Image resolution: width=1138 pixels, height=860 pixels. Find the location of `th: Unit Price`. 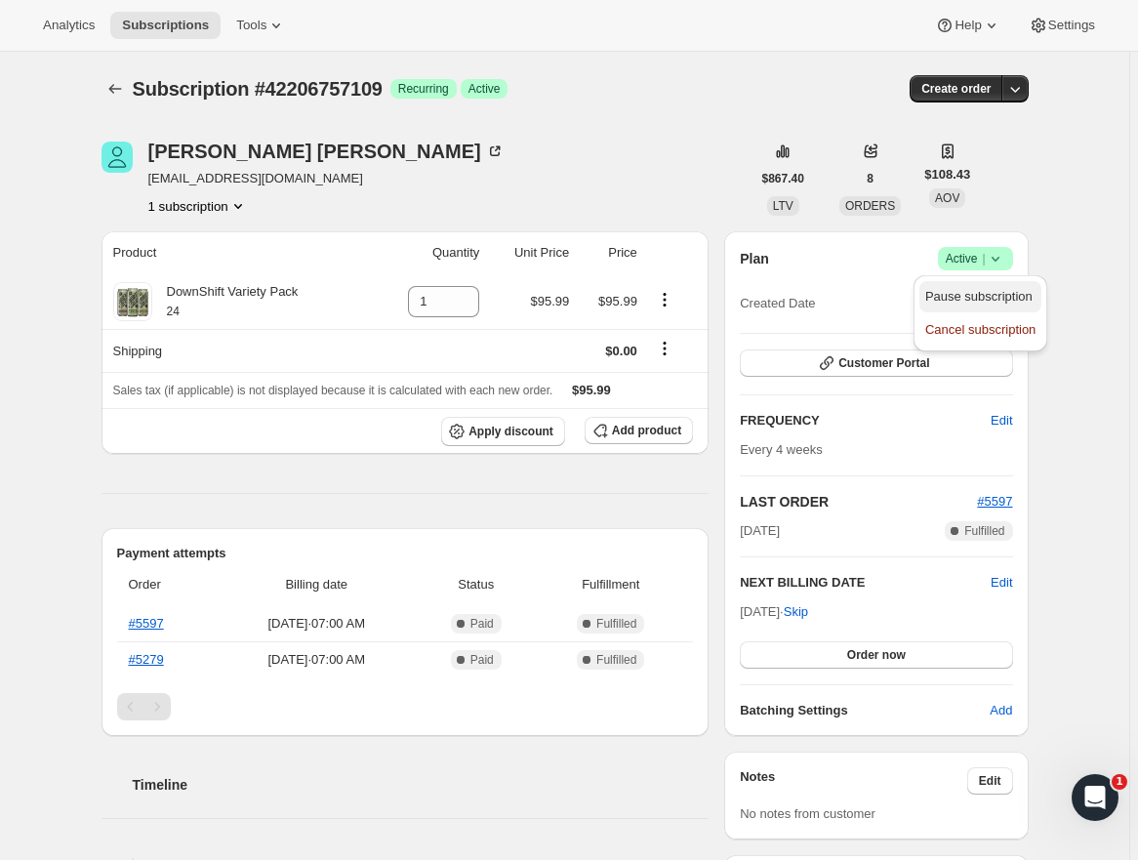

th: Unit Price is located at coordinates (530, 253).